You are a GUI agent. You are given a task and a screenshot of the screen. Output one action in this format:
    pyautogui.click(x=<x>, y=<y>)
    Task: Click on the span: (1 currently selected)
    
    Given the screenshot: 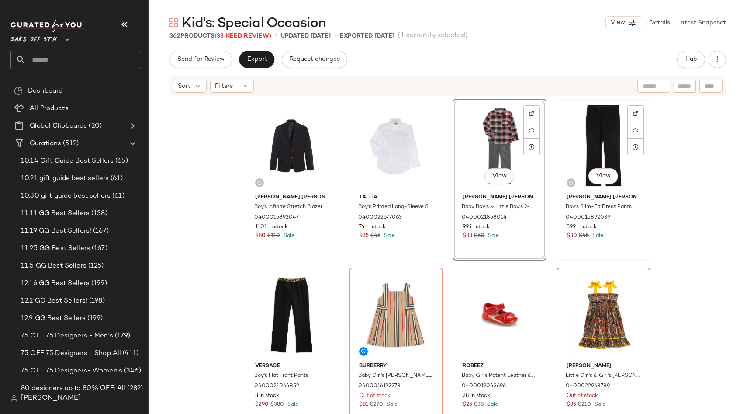 What is the action you would take?
    pyautogui.click(x=433, y=36)
    